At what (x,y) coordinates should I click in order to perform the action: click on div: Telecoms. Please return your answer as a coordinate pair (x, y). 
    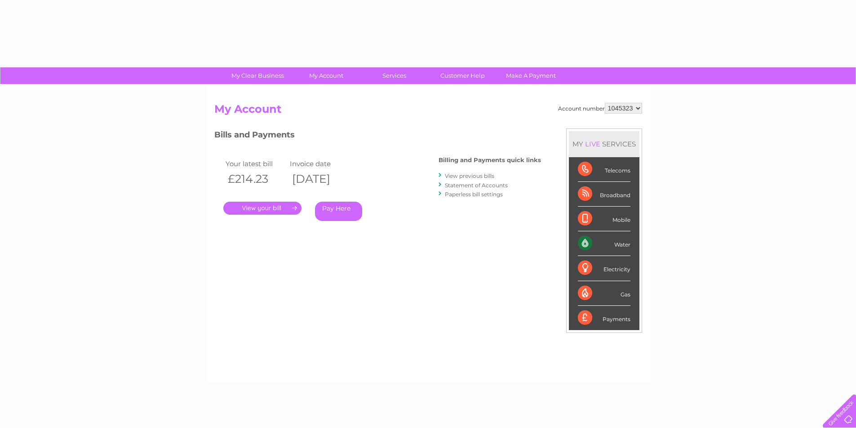
    Looking at the image, I should click on (604, 169).